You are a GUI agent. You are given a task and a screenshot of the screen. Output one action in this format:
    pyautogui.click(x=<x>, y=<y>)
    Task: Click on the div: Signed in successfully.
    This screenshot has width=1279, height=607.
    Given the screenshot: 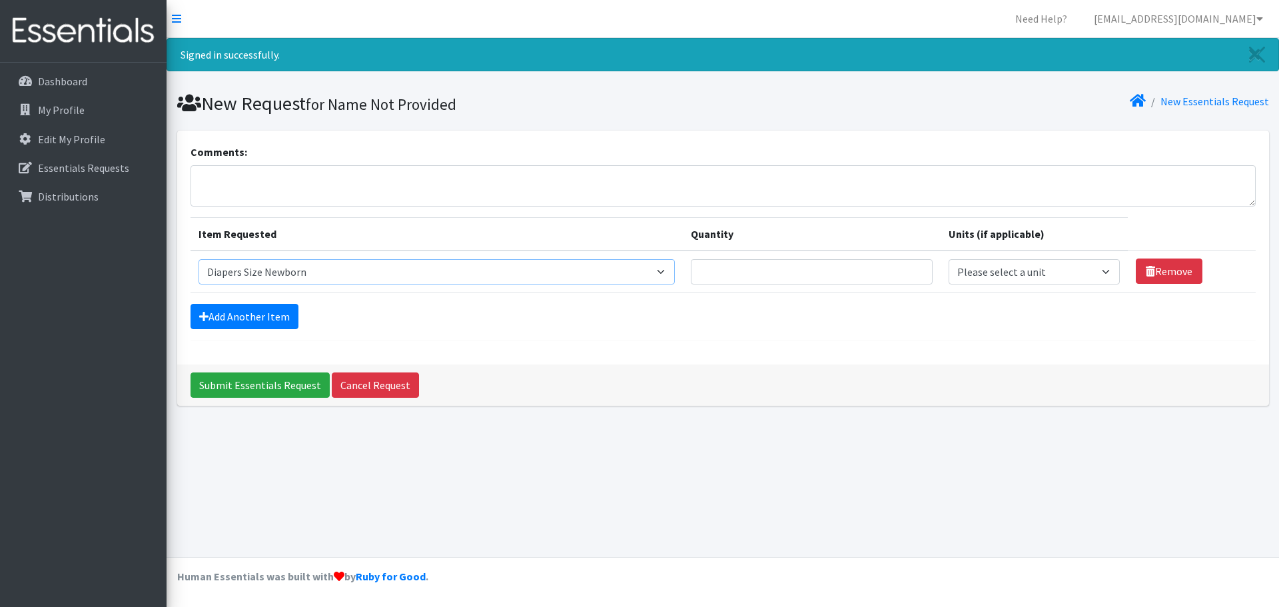 What is the action you would take?
    pyautogui.click(x=723, y=55)
    